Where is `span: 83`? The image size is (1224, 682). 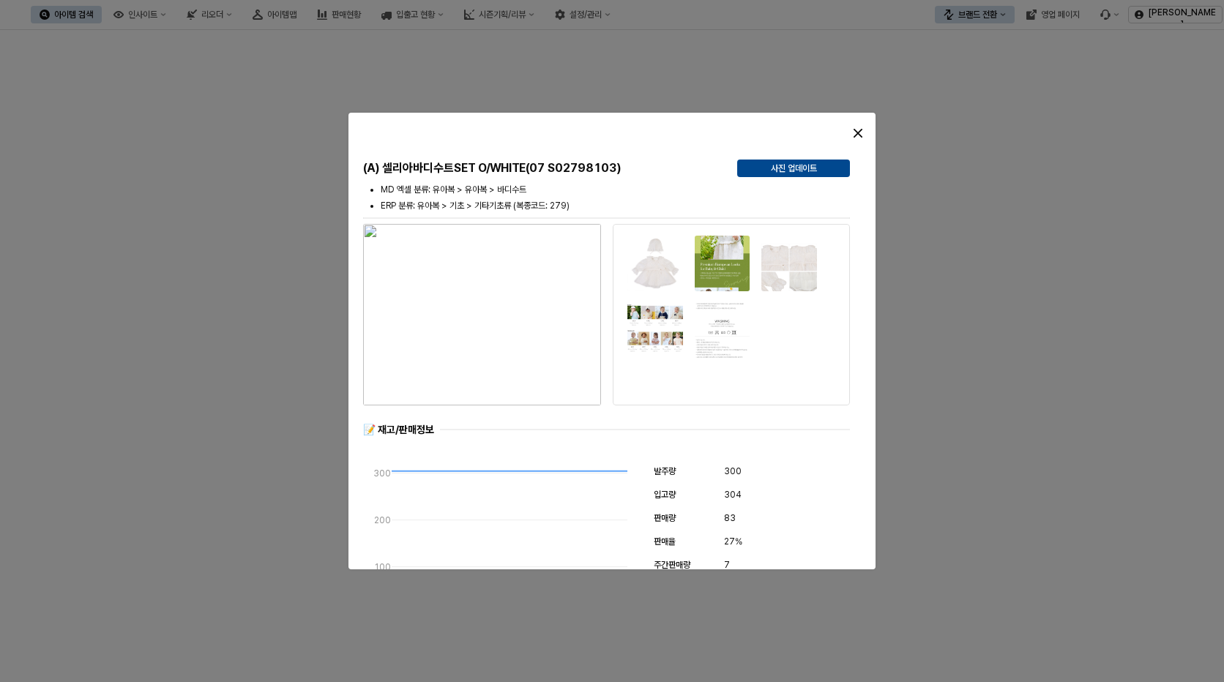
span: 83 is located at coordinates (730, 518).